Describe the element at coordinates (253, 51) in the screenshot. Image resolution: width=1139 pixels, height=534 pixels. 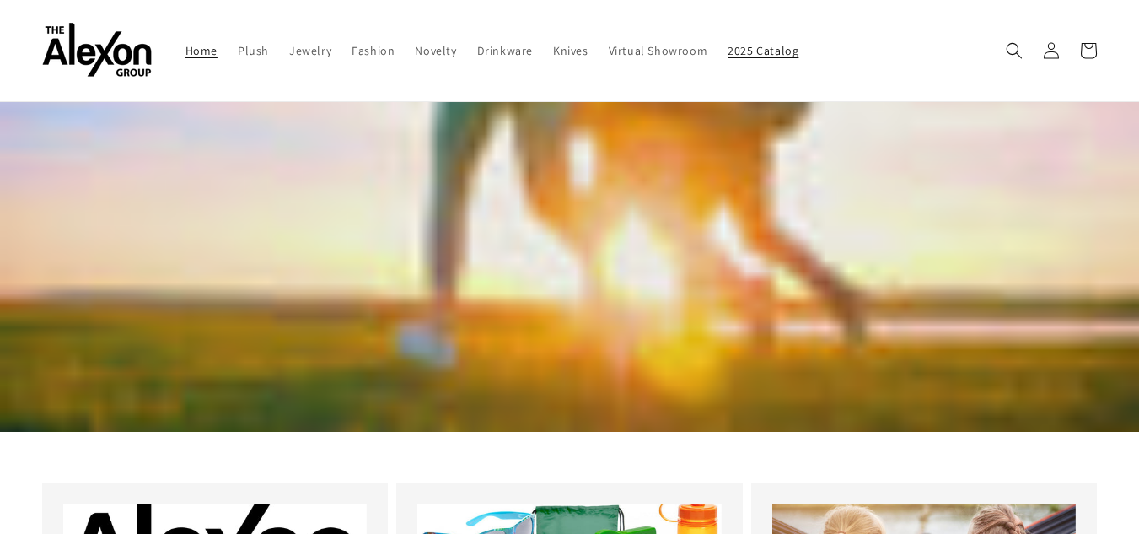
I see `a: Plush` at that location.